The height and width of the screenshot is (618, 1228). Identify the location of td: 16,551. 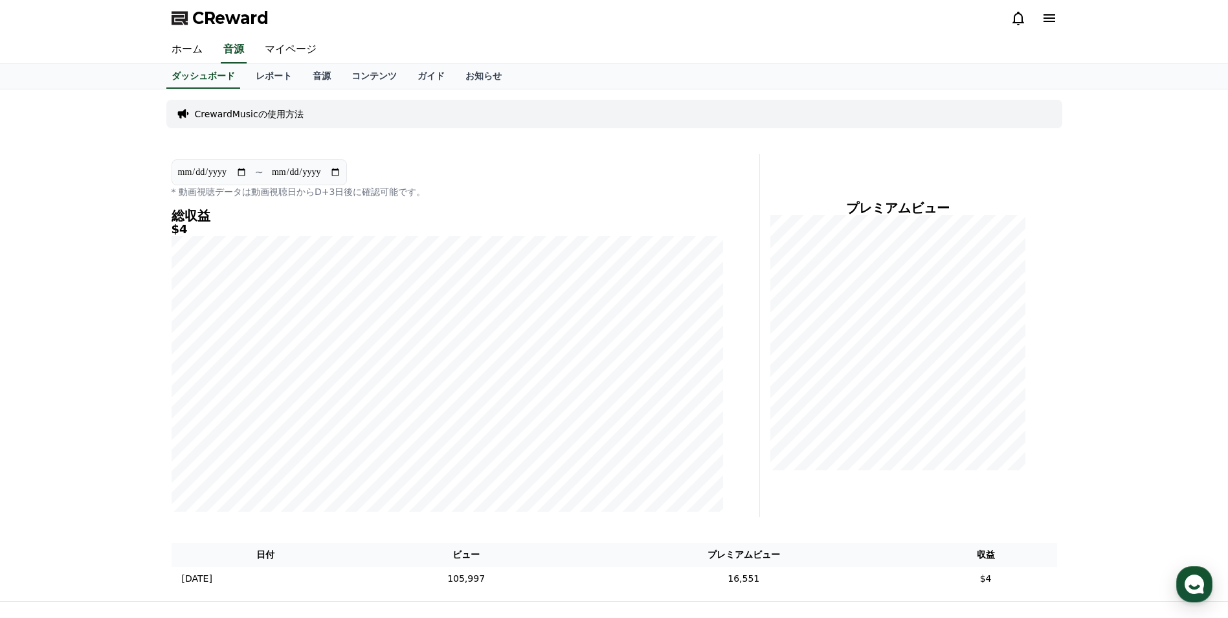
(744, 578).